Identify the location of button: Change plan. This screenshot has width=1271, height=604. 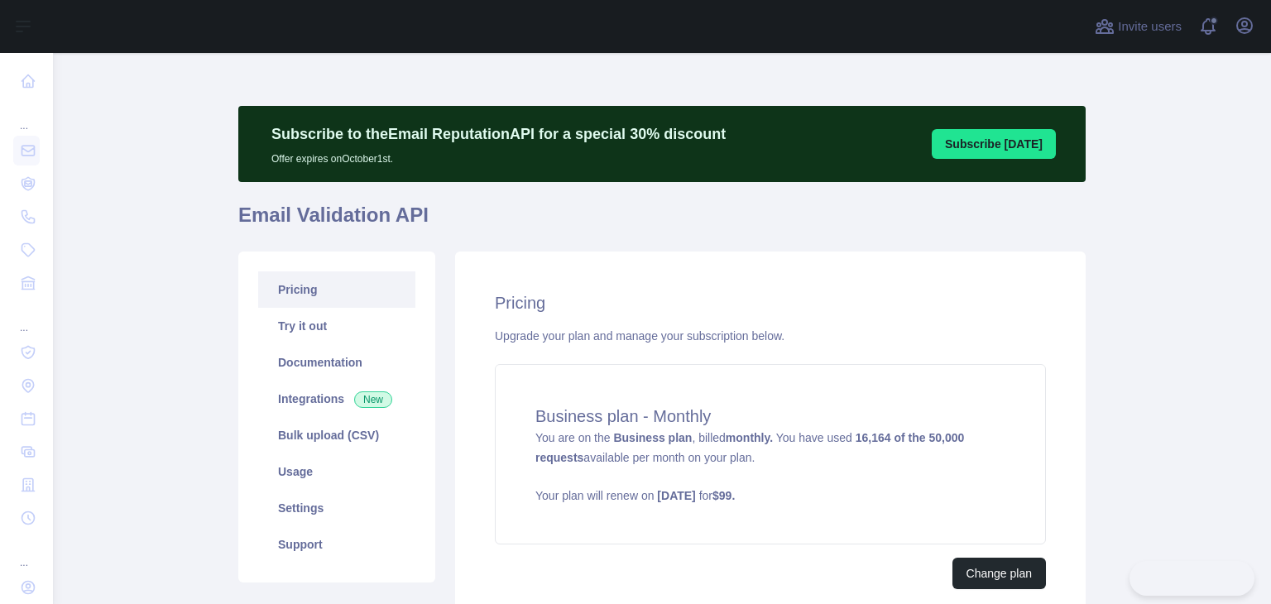
(999, 574).